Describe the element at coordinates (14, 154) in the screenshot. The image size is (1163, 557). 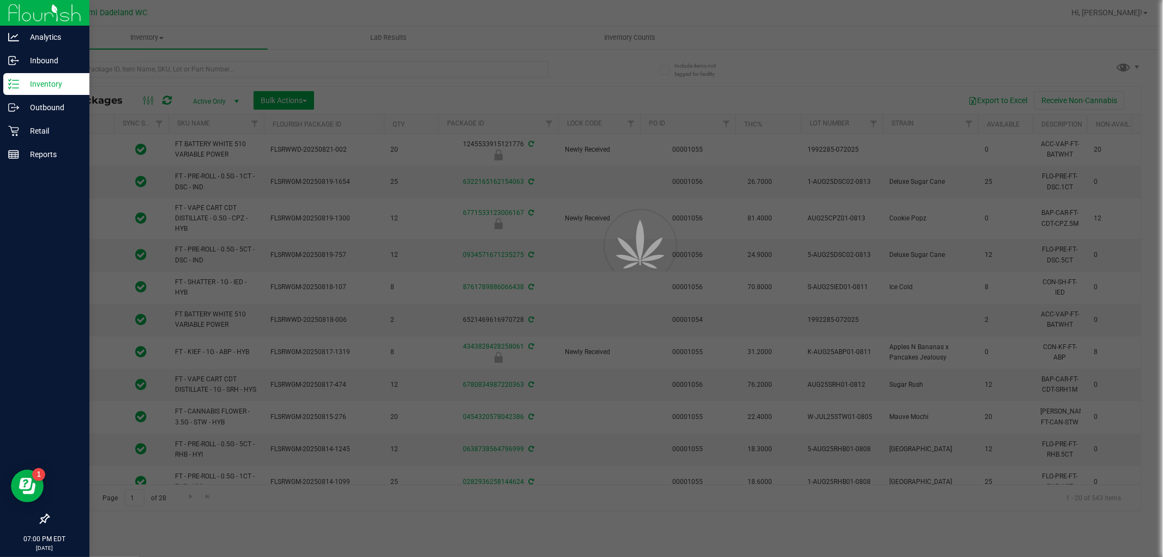
I see `inline-svg: Reports` at that location.